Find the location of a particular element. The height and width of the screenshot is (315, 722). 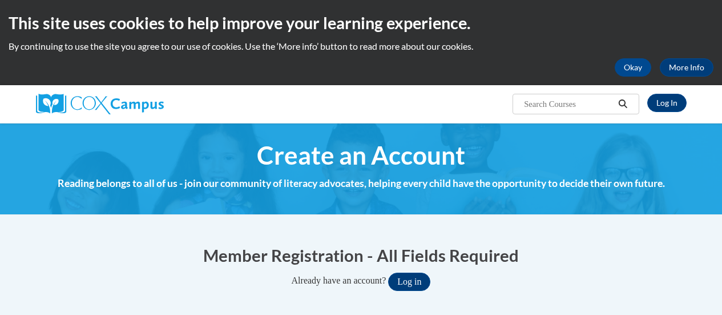

input: Search Courses is located at coordinates (569, 104).